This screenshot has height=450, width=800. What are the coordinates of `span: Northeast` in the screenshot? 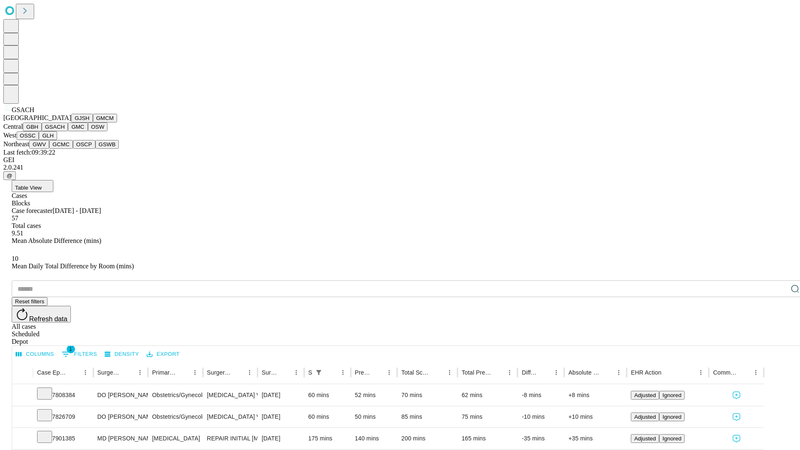 It's located at (16, 144).